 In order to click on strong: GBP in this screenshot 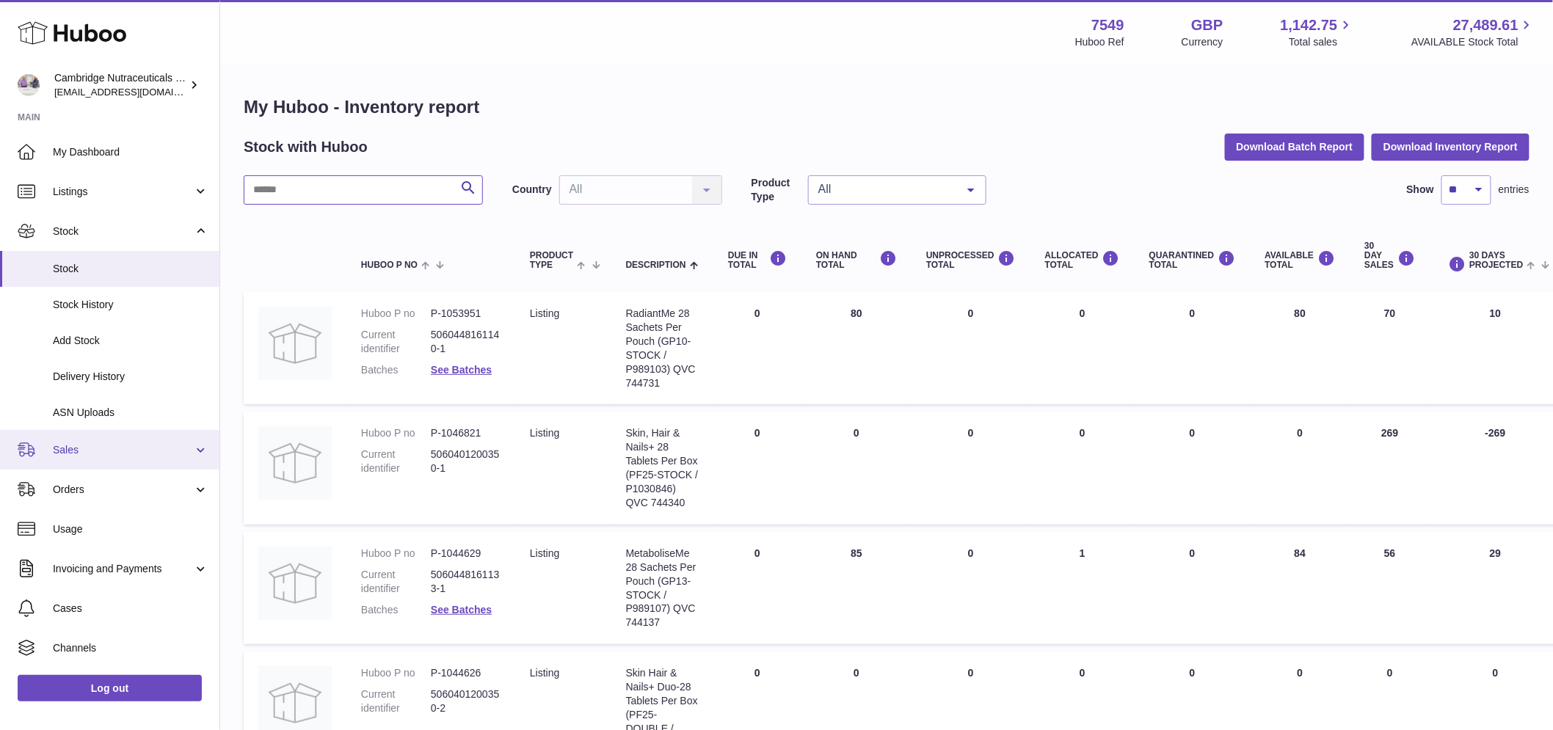, I will do `click(1206, 25)`.